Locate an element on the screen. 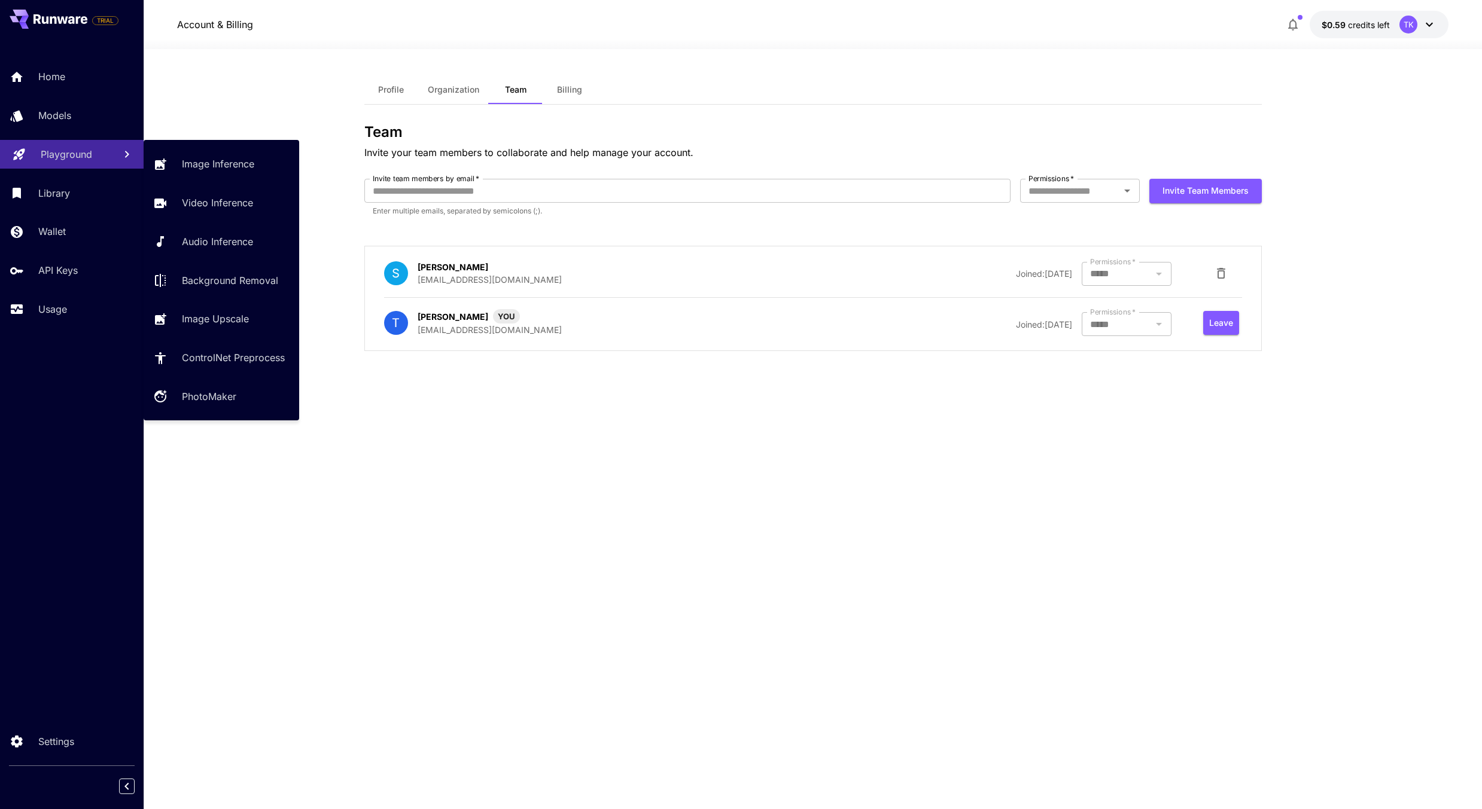  button: Open is located at coordinates (1127, 191).